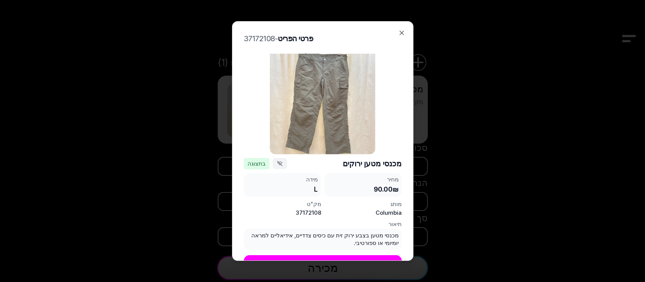  What do you see at coordinates (261, 39) in the screenshot?
I see `span: - 37172108` at bounding box center [261, 39].